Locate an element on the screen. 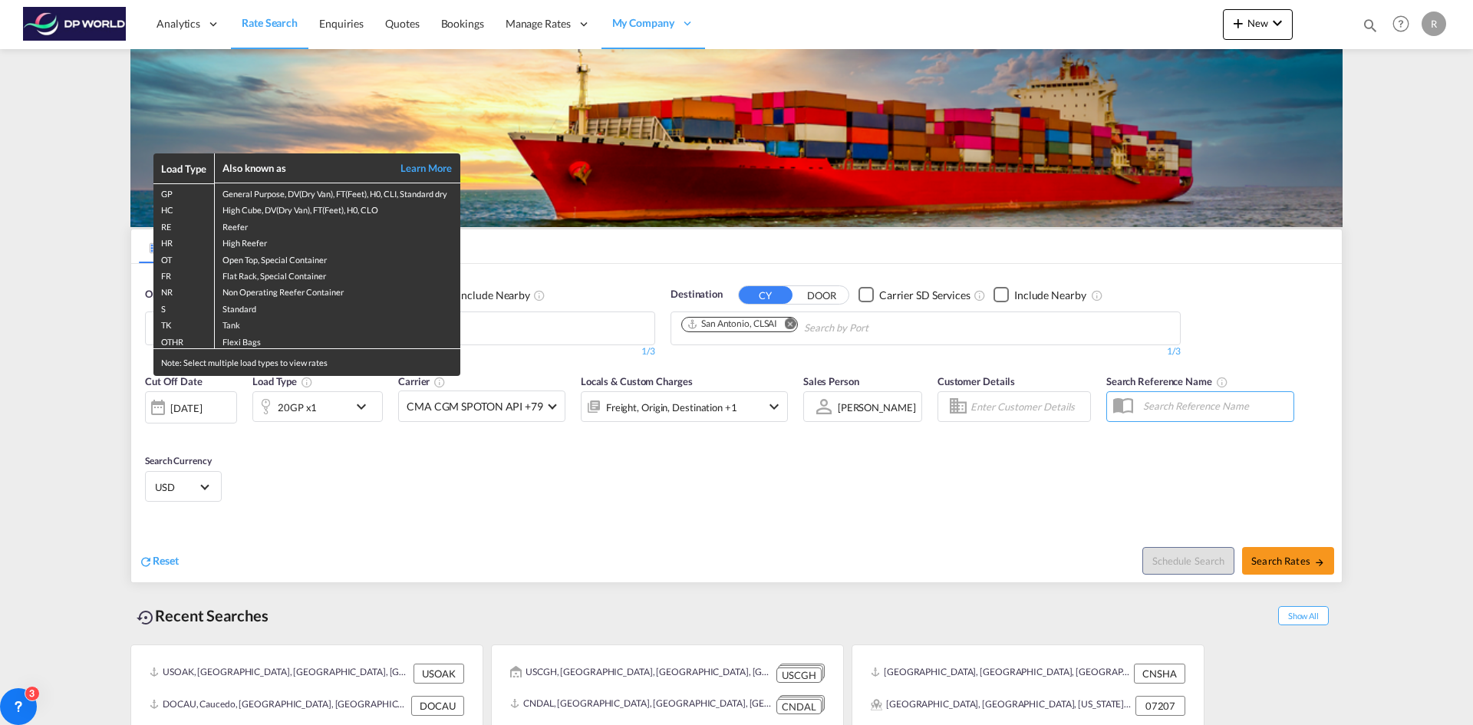  td: Non Operating Reefer Container is located at coordinates (338, 290).